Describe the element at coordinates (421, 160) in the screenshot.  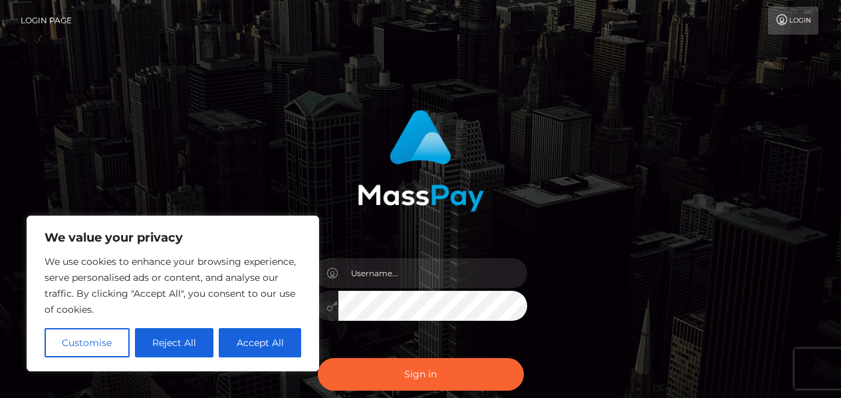
I see `img: MassPay Login` at that location.